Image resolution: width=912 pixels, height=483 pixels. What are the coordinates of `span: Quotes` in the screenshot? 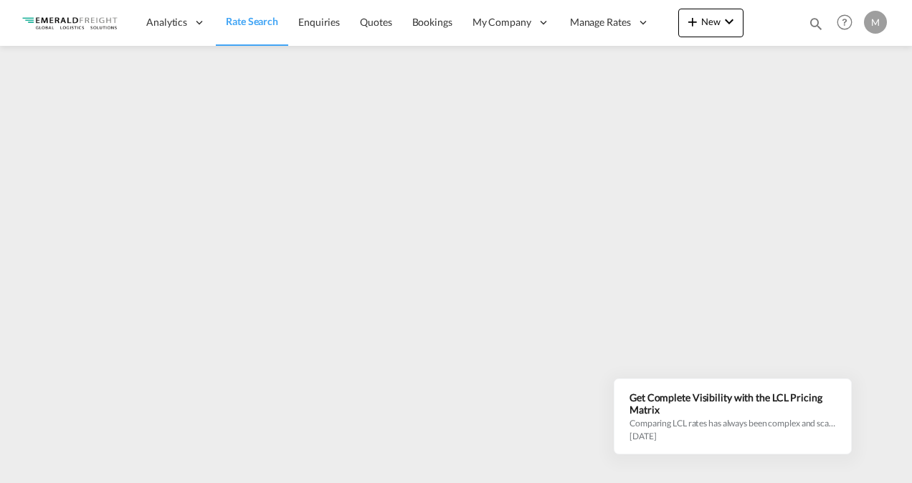 It's located at (376, 22).